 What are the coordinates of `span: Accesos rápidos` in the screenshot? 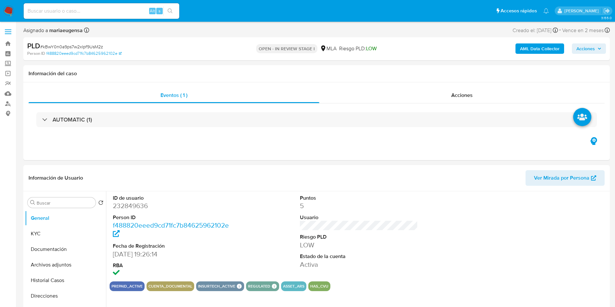 It's located at (519, 11).